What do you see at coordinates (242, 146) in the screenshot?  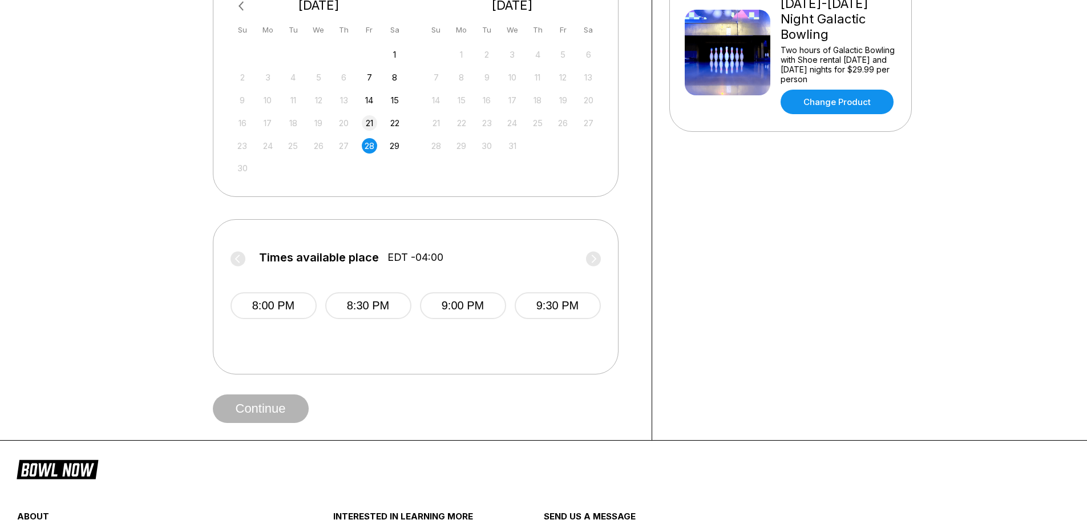 I see `div: Not available Sunday, November 23rd, 2025` at bounding box center [242, 146].